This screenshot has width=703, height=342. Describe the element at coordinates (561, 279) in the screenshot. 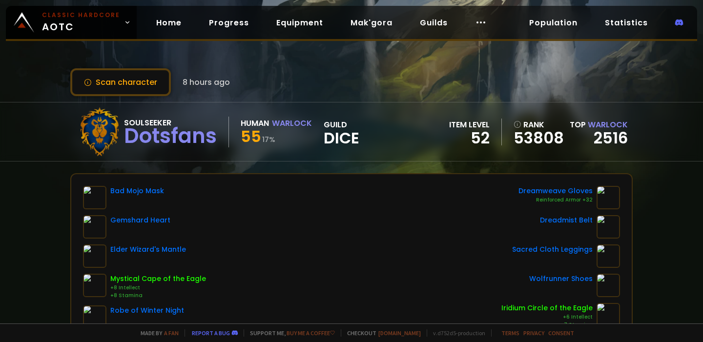

I see `div: Wolfrunner Shoes` at that location.